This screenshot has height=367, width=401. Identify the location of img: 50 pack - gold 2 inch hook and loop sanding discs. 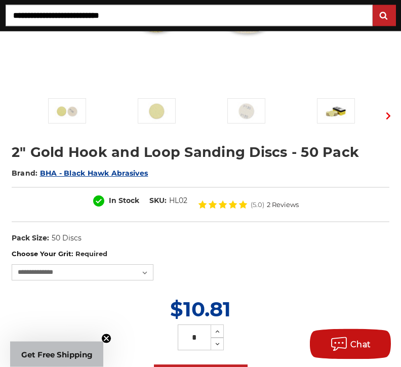
(336, 112).